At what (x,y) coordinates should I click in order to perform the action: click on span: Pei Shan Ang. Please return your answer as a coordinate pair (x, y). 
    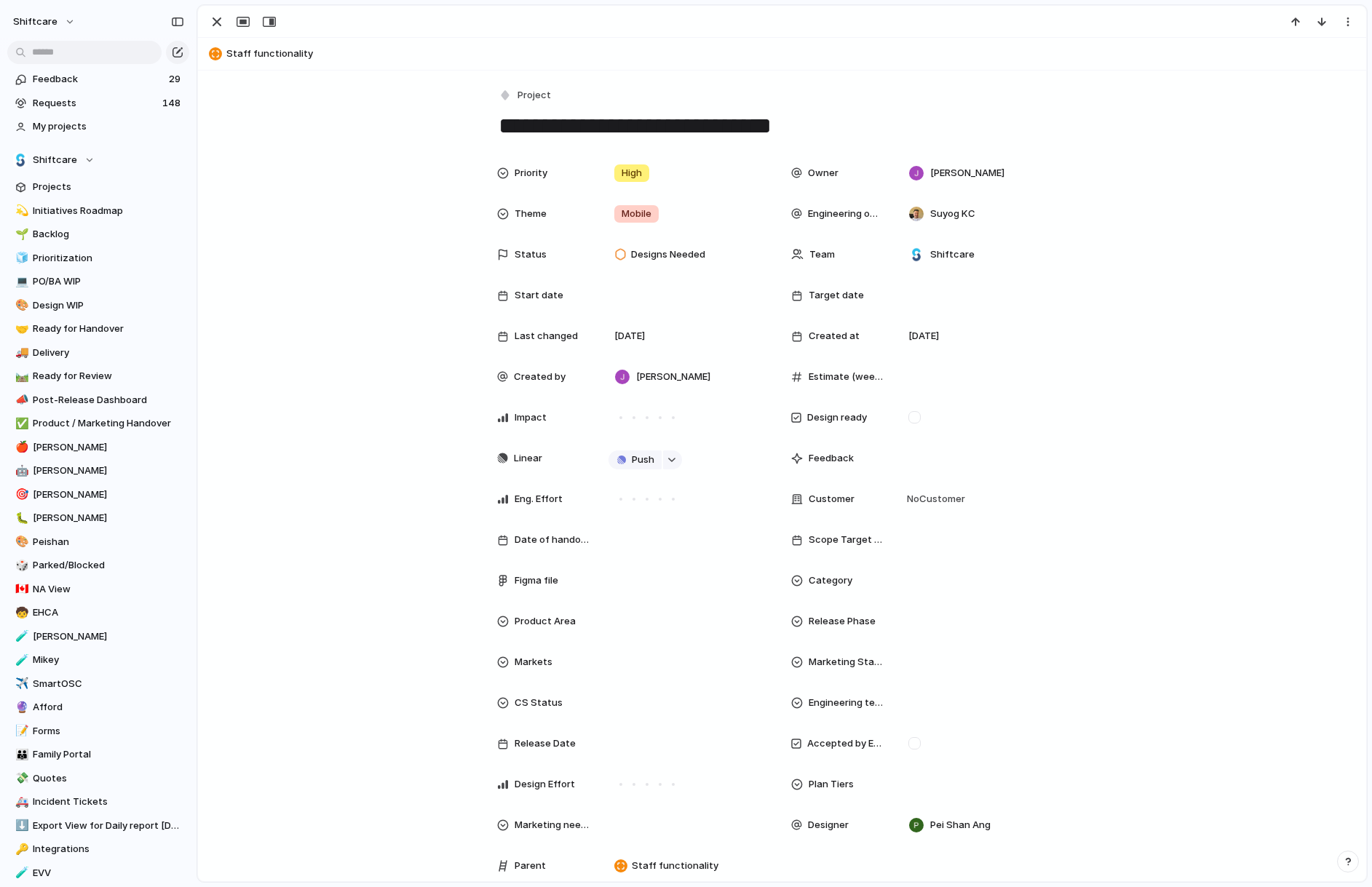
    Looking at the image, I should click on (960, 825).